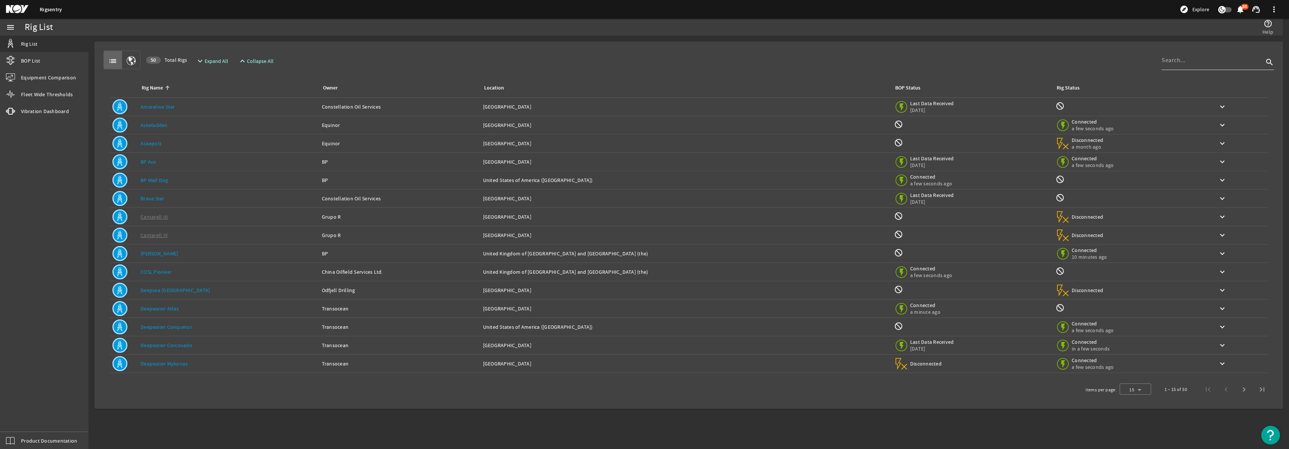 The height and width of the screenshot is (449, 1289). What do you see at coordinates (1274, 9) in the screenshot?
I see `button: more_vert` at bounding box center [1274, 9].